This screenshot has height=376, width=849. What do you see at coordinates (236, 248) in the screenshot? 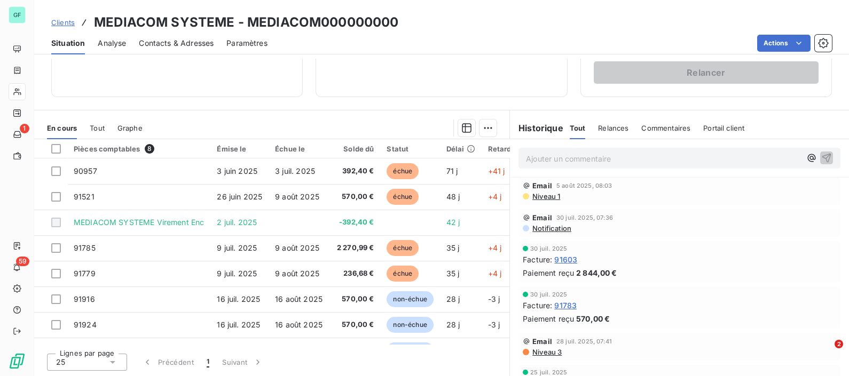
I see `span: 9 juil. 2025` at bounding box center [236, 248].